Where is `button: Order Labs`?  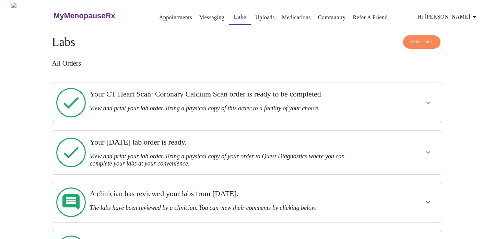
button: Order Labs is located at coordinates (421, 42).